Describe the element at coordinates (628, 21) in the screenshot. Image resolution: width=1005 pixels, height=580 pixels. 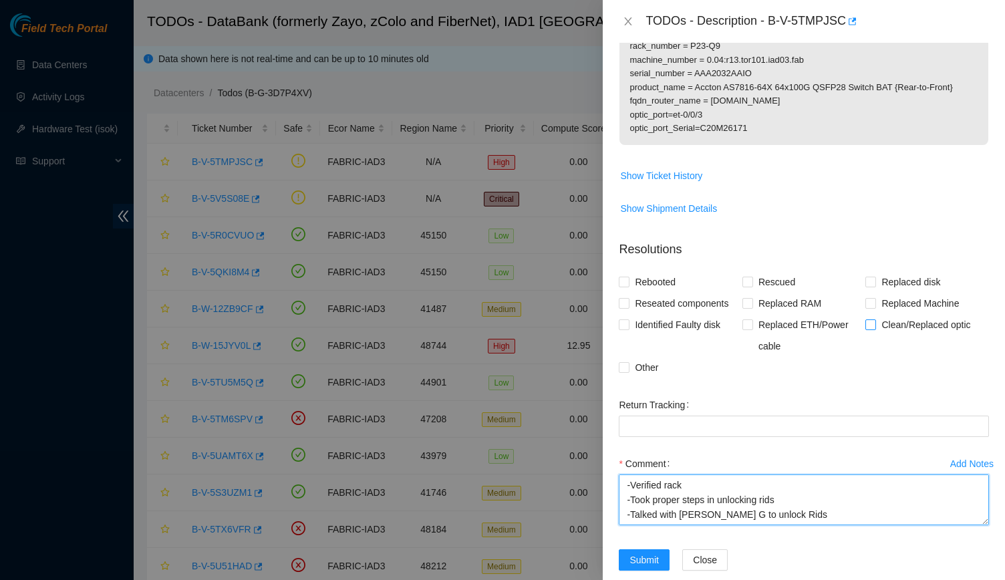
I see `span: close` at that location.